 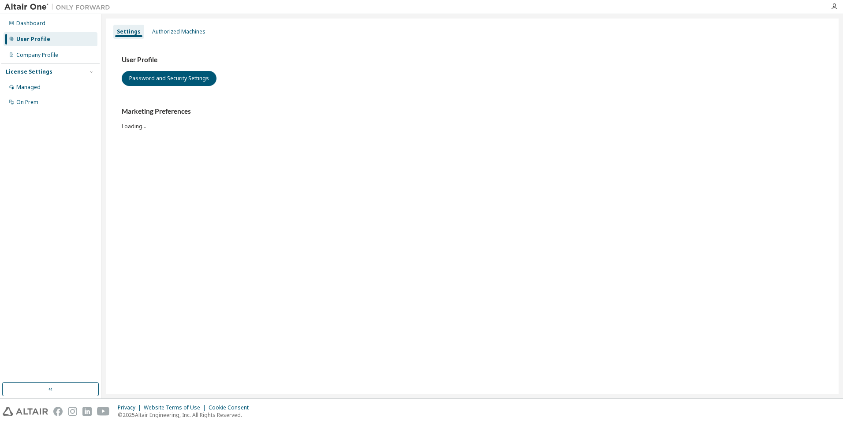 What do you see at coordinates (31, 23) in the screenshot?
I see `div: Dashboard` at bounding box center [31, 23].